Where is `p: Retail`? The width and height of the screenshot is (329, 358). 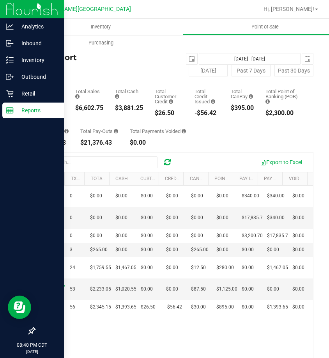
p: Retail is located at coordinates (37, 93).